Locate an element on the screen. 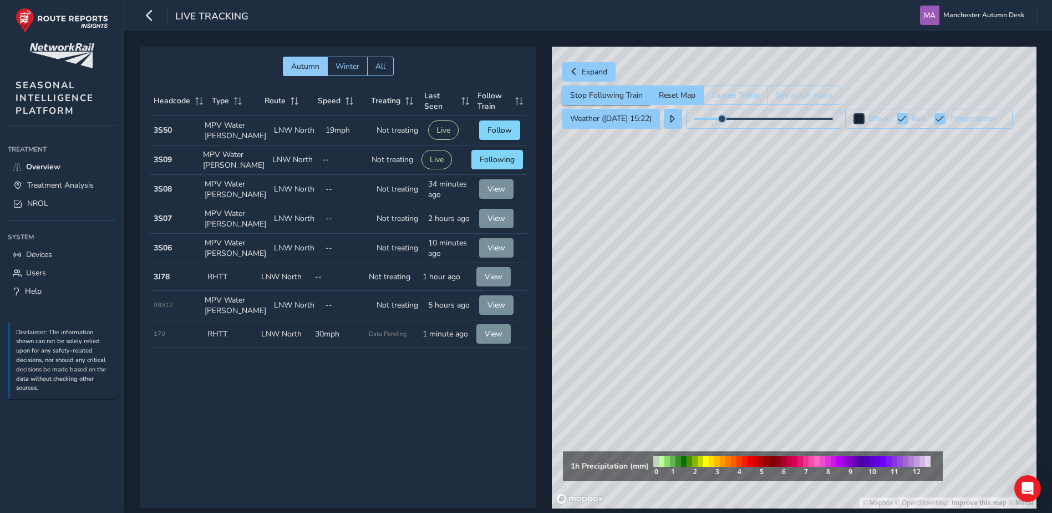 This screenshot has width=1052, height=513. button: All is located at coordinates (381, 66).